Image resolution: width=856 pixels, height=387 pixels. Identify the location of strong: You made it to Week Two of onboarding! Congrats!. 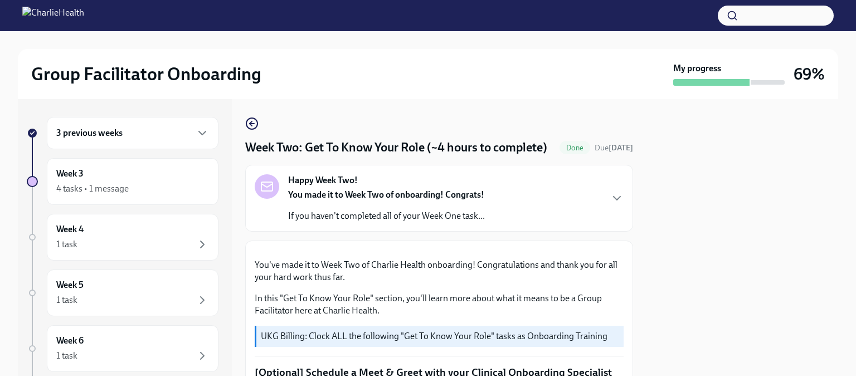
(386, 194).